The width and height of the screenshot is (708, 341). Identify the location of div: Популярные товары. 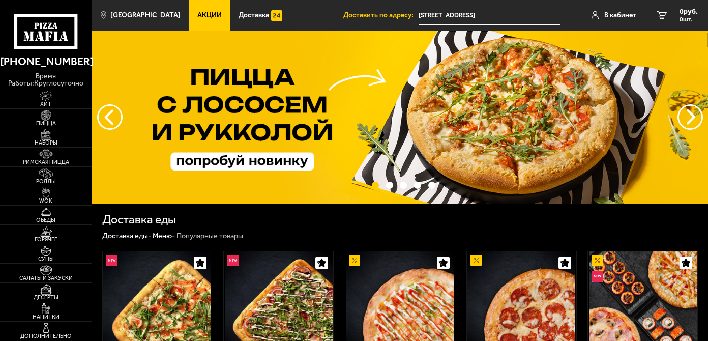
(210, 236).